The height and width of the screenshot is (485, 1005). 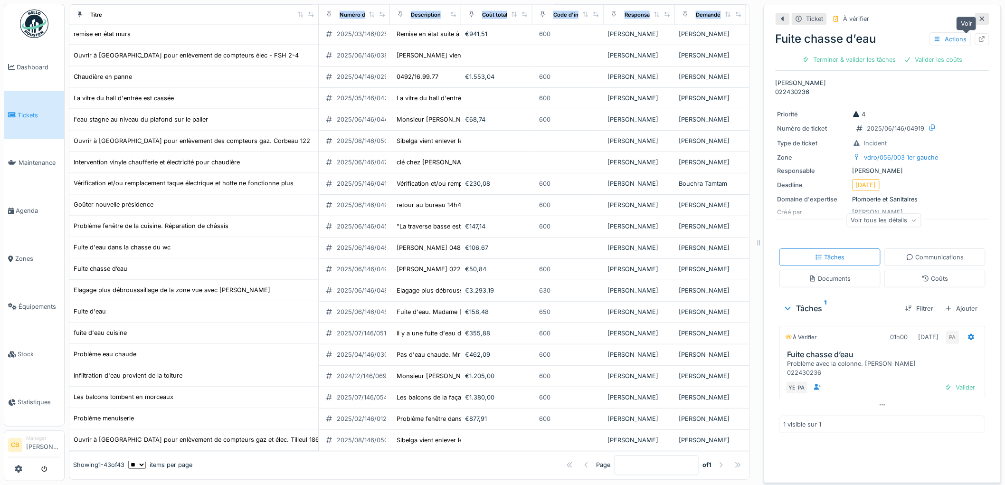 I want to click on span: Maintenance, so click(x=39, y=162).